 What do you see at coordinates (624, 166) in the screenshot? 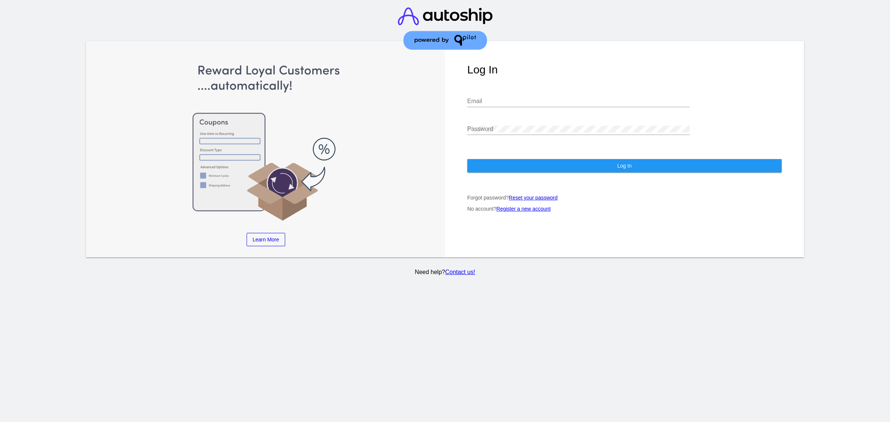
I see `span: Log In` at bounding box center [624, 166].